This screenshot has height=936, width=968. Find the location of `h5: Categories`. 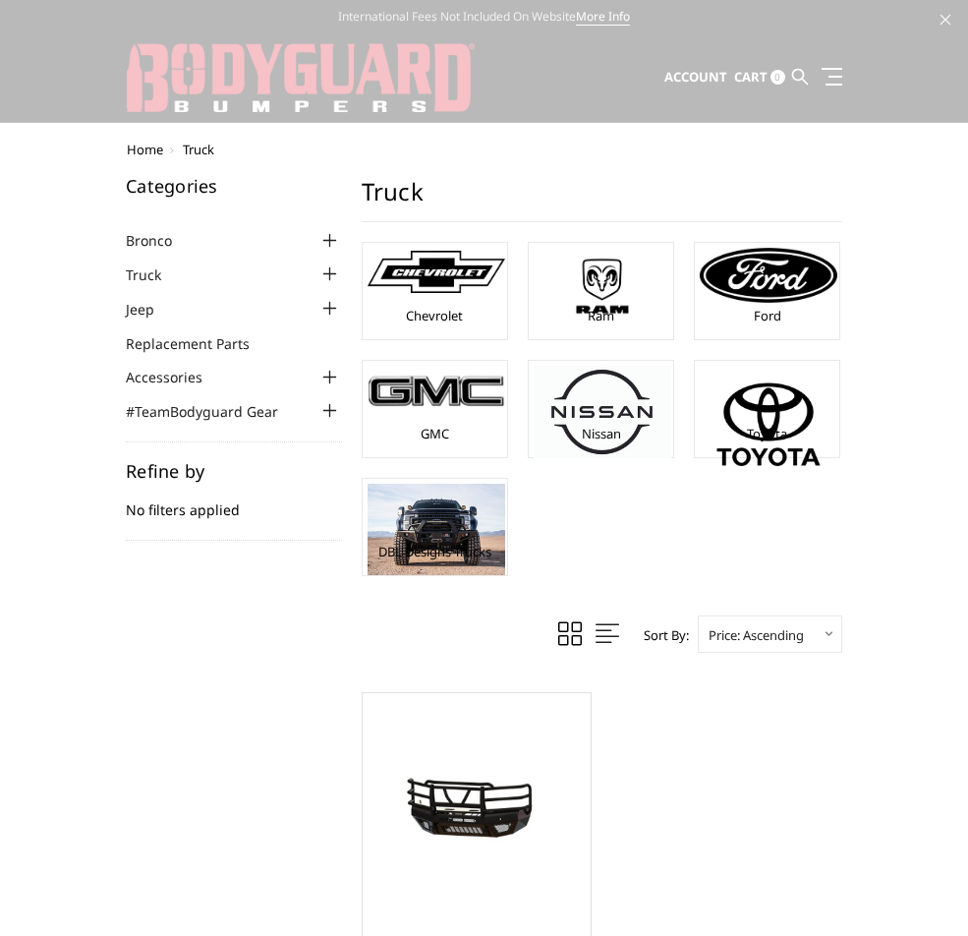

h5: Categories is located at coordinates (234, 186).